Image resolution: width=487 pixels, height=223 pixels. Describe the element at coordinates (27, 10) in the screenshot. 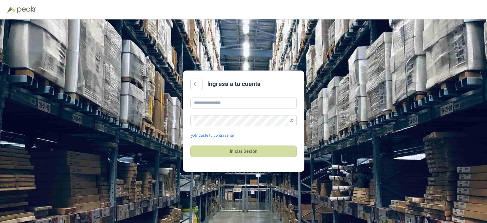

I see `img: Peakr` at that location.